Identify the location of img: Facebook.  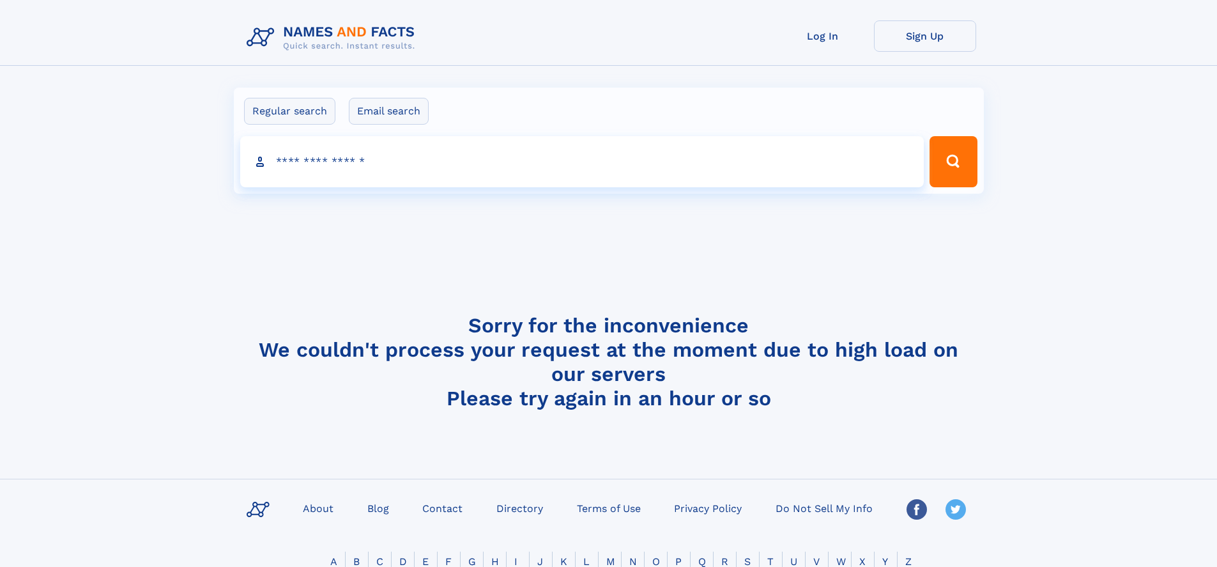
(917, 509).